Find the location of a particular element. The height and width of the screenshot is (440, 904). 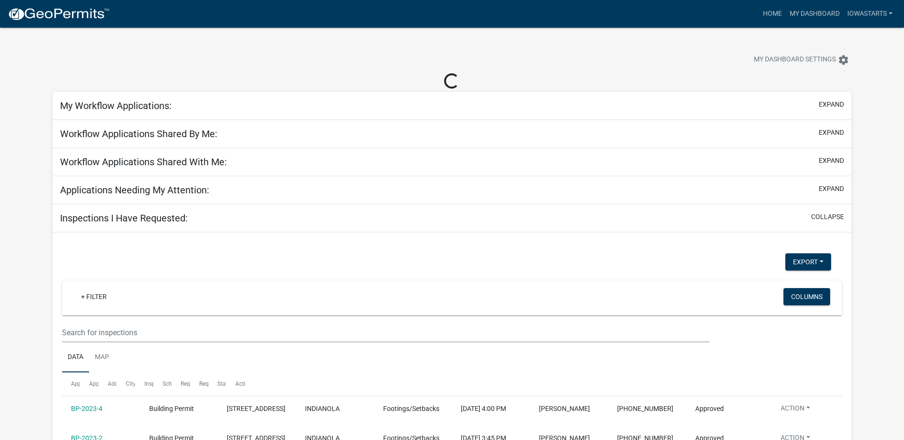

a: Data is located at coordinates (75, 358).